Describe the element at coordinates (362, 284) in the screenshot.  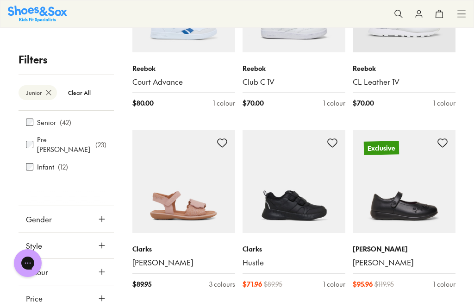
I see `span: $ 95.96` at that location.